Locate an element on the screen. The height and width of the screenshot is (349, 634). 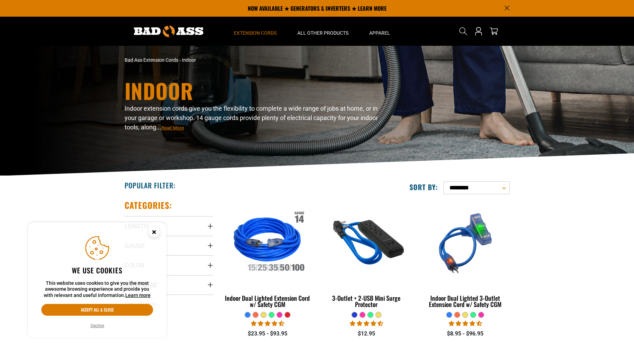
button: Decline is located at coordinates (97, 326).